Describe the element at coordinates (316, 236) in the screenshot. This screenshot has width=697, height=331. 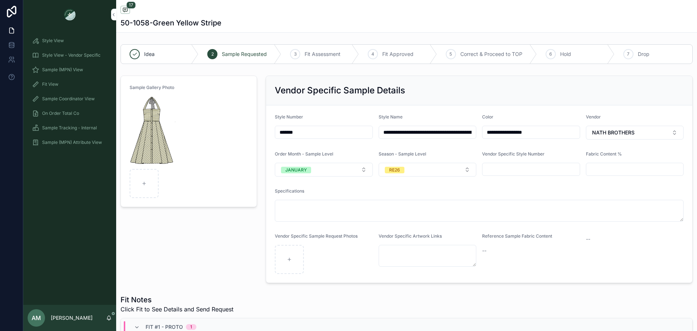
I see `span: Vendor Specific Sample Request Photos` at that location.